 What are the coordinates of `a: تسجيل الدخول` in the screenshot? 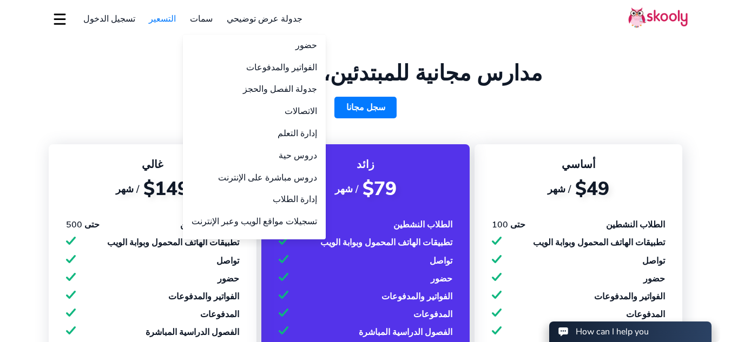 It's located at (109, 19).